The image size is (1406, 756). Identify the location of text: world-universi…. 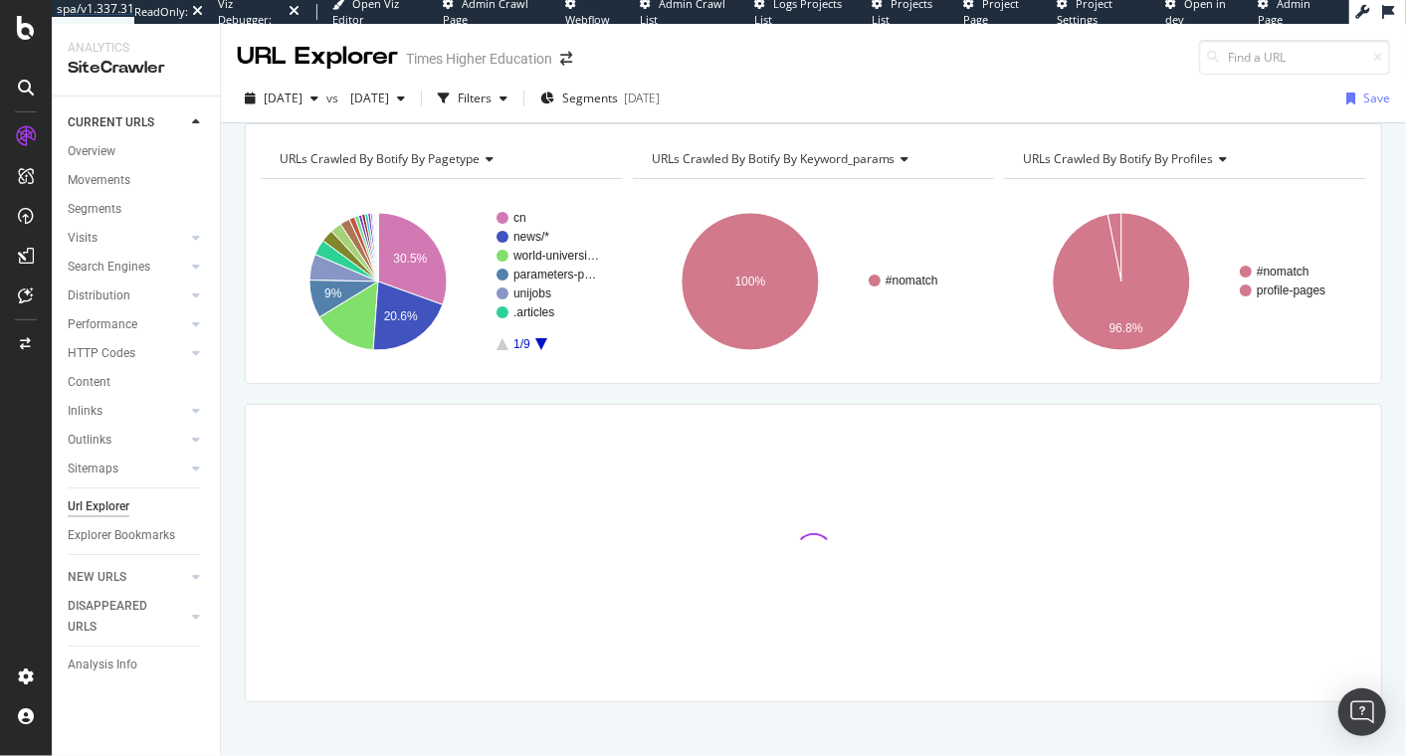
(555, 256).